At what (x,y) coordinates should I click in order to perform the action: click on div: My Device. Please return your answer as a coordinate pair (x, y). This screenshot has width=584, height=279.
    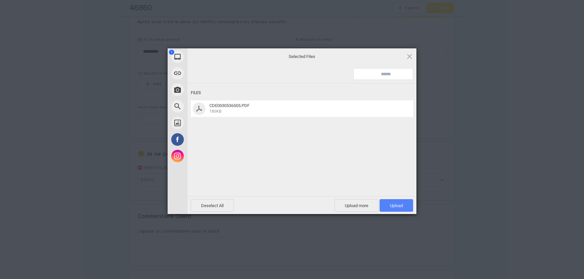
    Looking at the image, I should click on (207, 57).